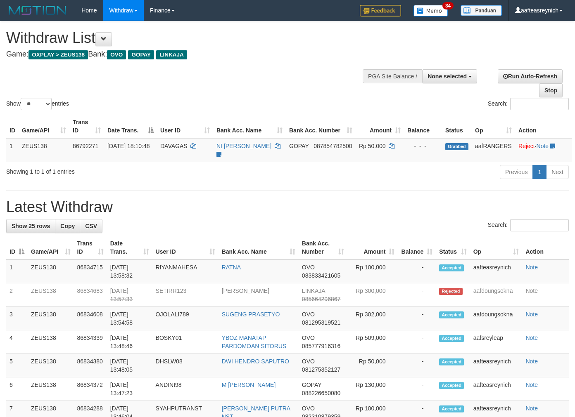 Image resolution: width=575 pixels, height=417 pixels. Describe the element at coordinates (392, 76) in the screenshot. I see `div: PGA Site Balance /` at that location.